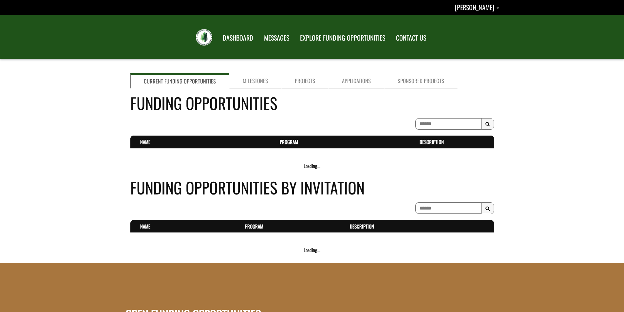 The height and width of the screenshot is (312, 624). What do you see at coordinates (255, 81) in the screenshot?
I see `a: Milestones` at bounding box center [255, 81].